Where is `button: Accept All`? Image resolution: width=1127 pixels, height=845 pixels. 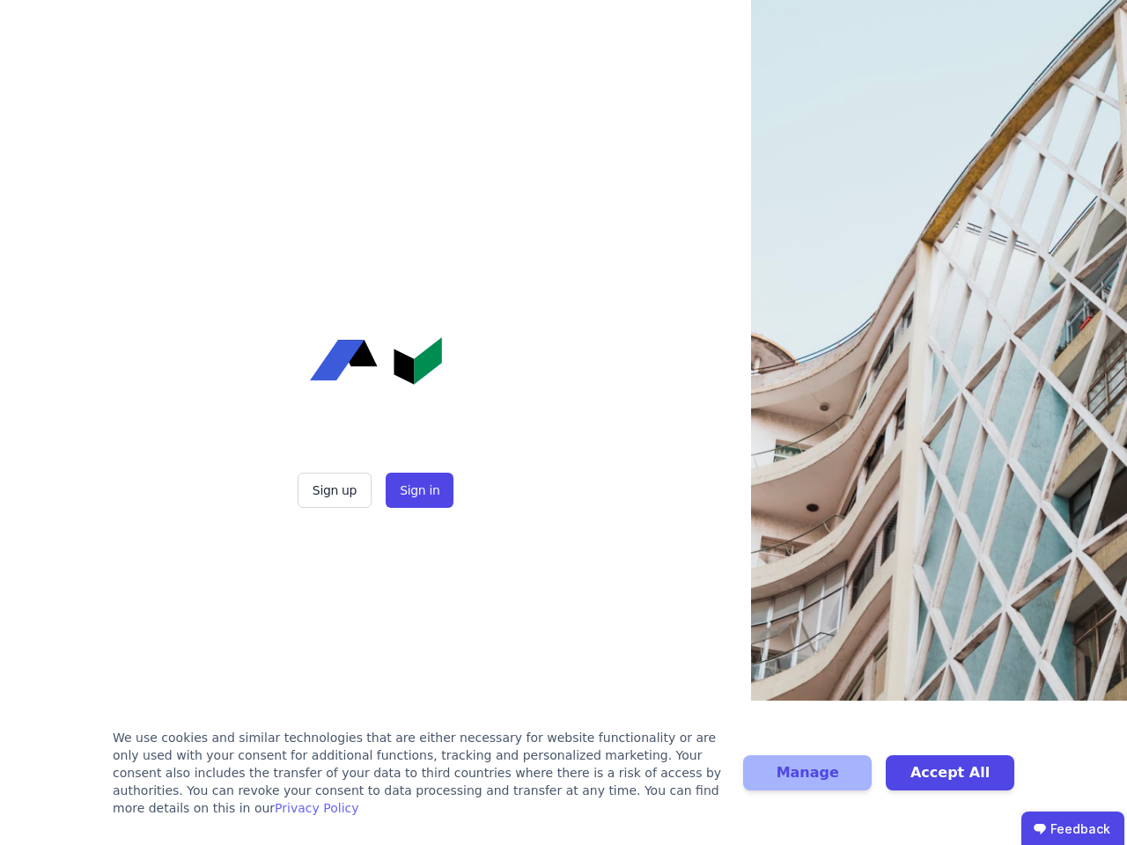
button: Accept All is located at coordinates (950, 773).